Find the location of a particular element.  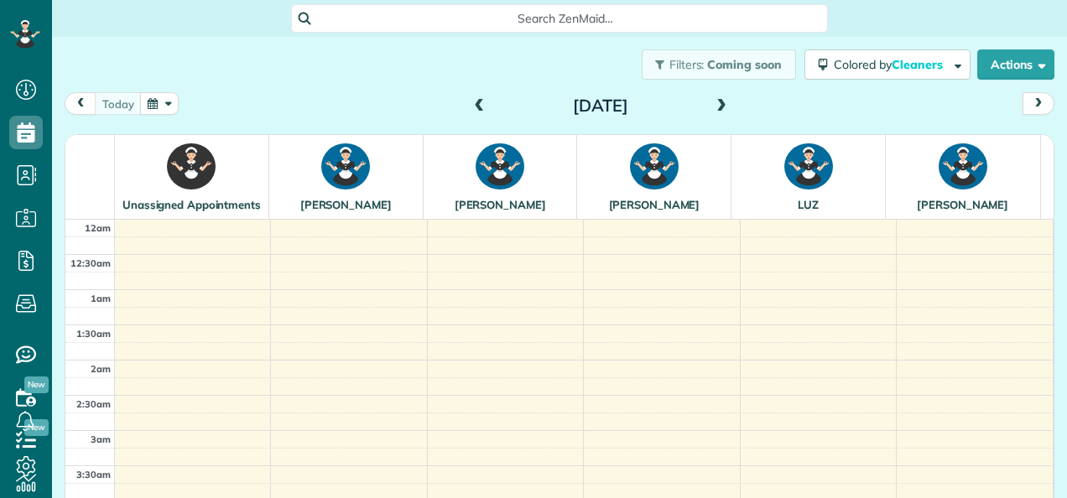

span: 2am is located at coordinates (101, 369).